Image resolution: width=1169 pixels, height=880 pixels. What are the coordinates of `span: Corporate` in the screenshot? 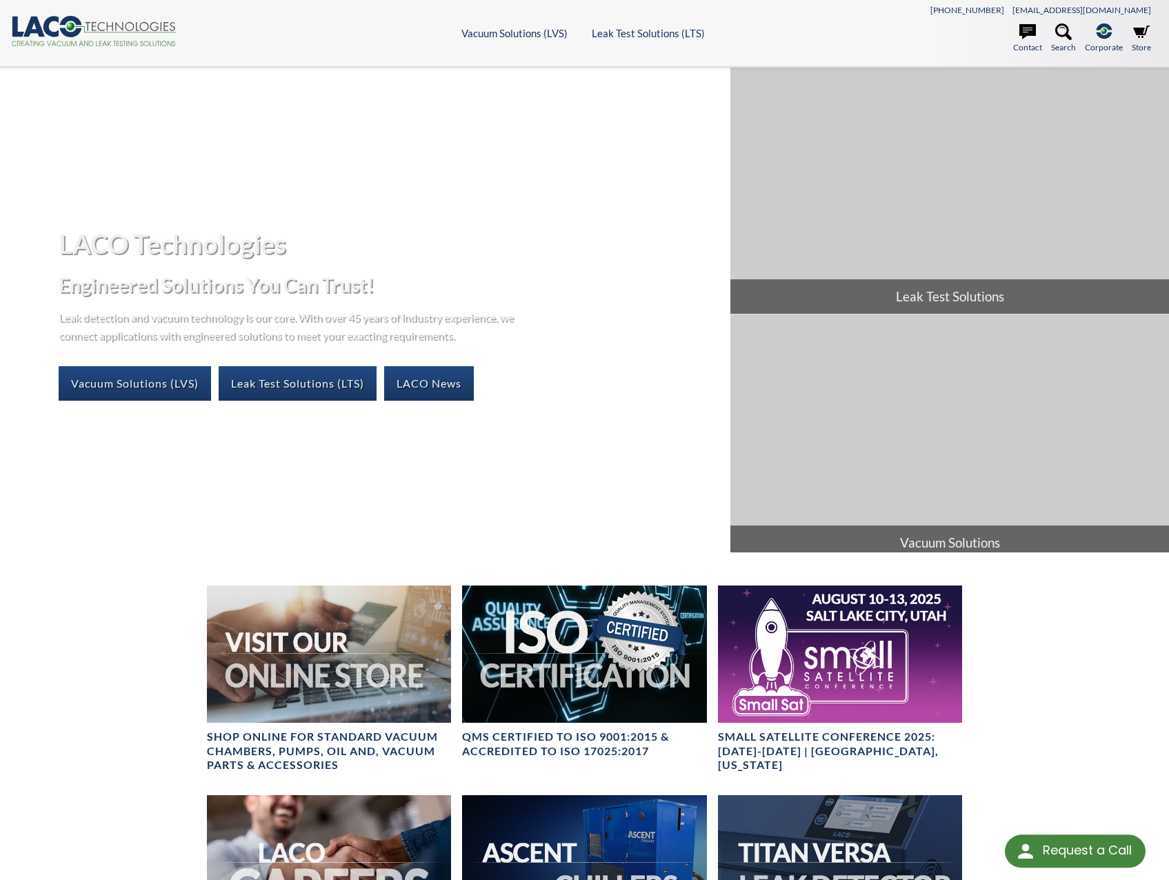 It's located at (1103, 47).